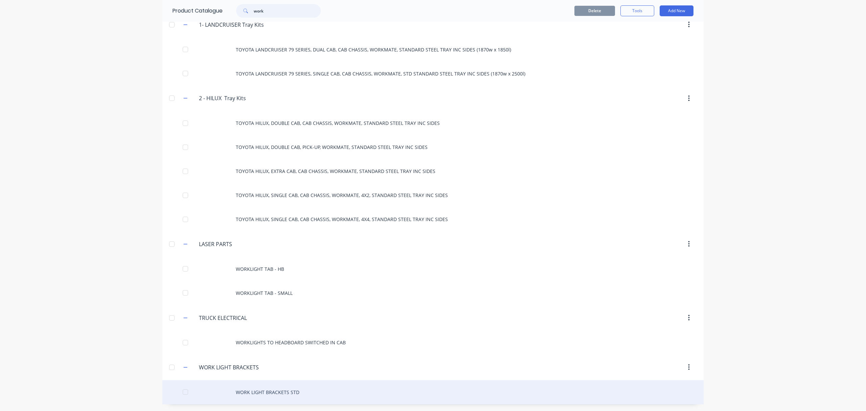 The image size is (866, 411). What do you see at coordinates (433, 195) in the screenshot?
I see `div: TOYOTA HILUX, SINGLE CAB, CAB CHASSIS, WORKMATE, 4X2, STANDARD STEEL TRAY INC SIDES` at bounding box center [433, 195].